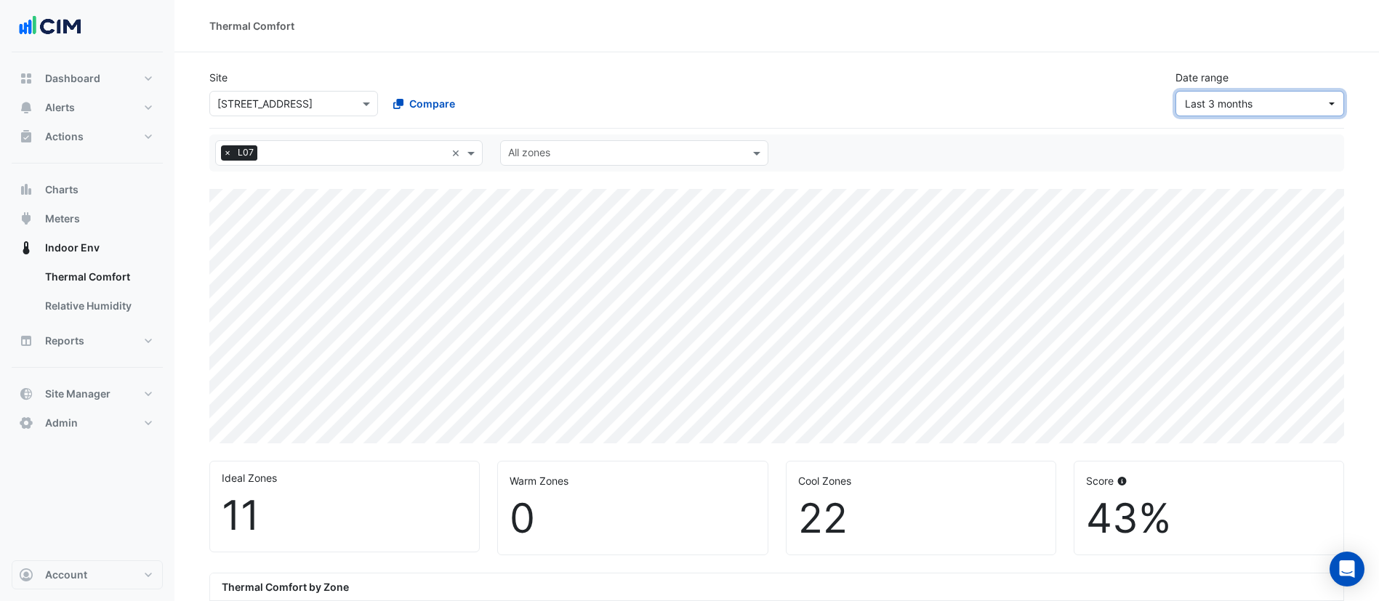 Image resolution: width=1379 pixels, height=601 pixels. I want to click on app-icon: Reports, so click(26, 341).